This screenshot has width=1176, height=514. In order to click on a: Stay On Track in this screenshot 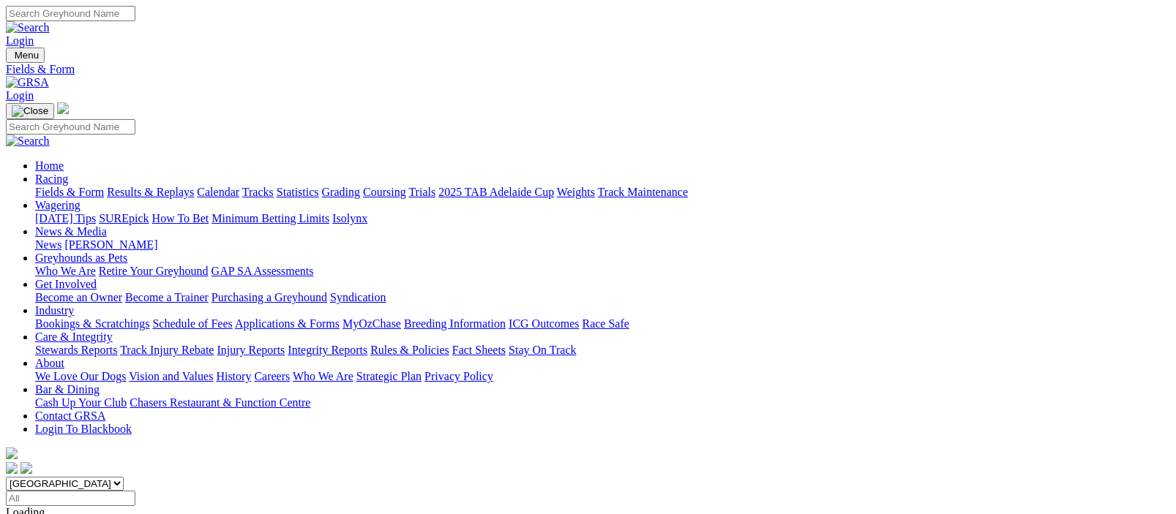, I will do `click(542, 350)`.